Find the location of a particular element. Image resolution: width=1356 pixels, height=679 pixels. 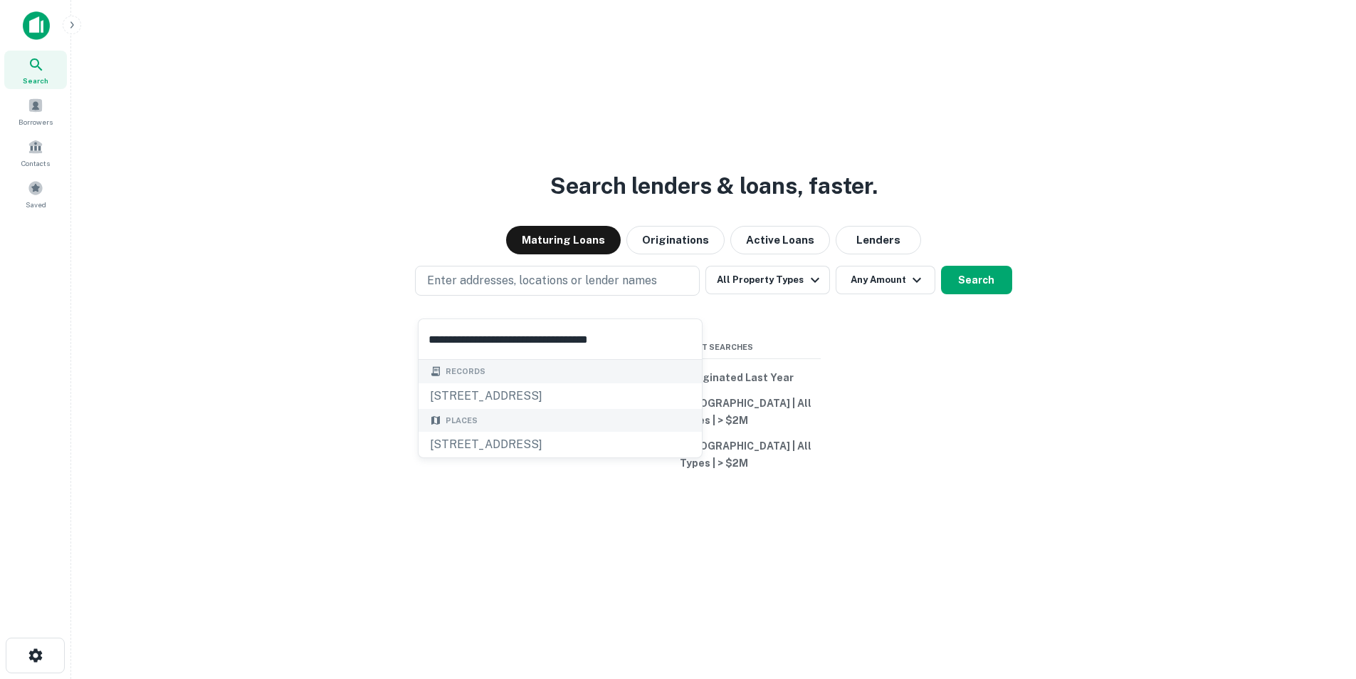

span: Contacts is located at coordinates (36, 163).